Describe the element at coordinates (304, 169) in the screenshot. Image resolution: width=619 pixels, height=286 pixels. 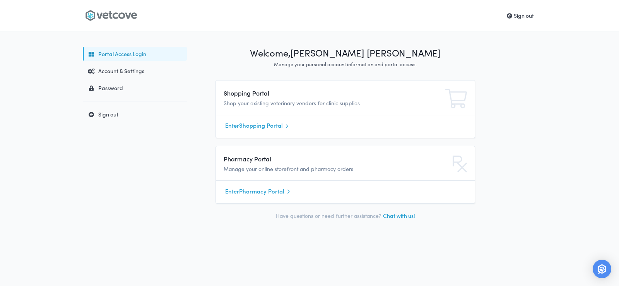
I see `p: Manage your online storefront and pharmacy orders` at that location.